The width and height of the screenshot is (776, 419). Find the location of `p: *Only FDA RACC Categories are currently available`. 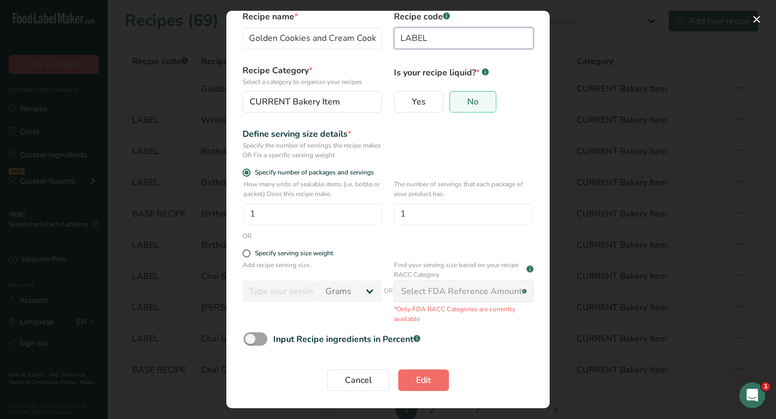

p: *Only FDA RACC Categories are currently available is located at coordinates (463, 314).